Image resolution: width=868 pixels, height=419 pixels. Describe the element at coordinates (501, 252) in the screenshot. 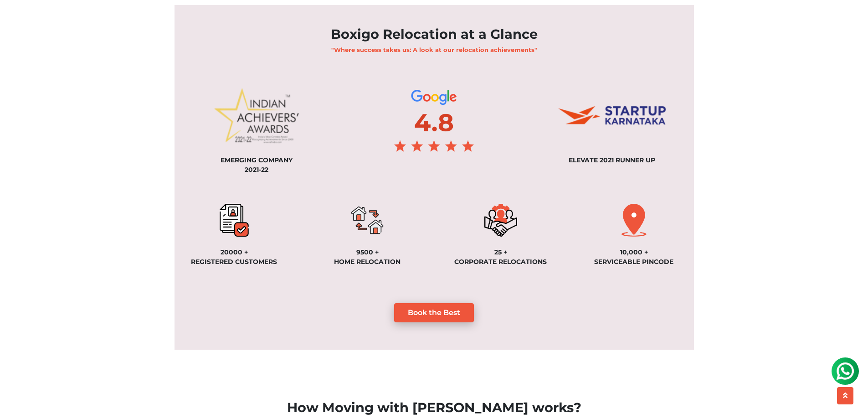

I see `div: 25 +` at that location.